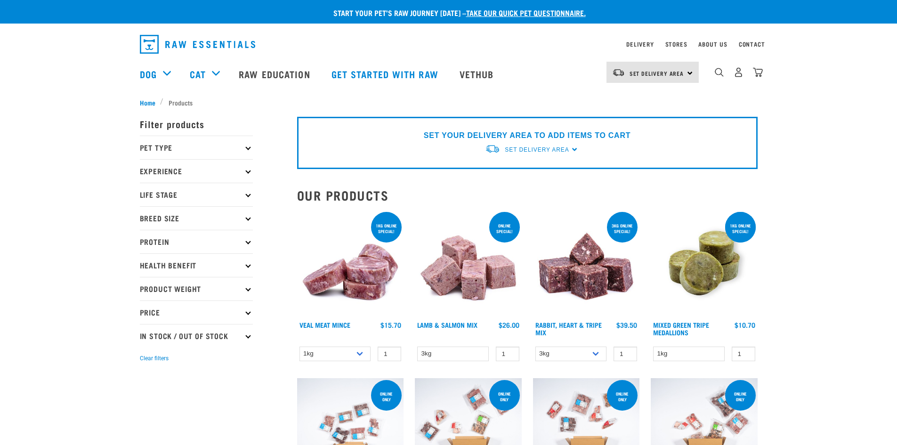 The image size is (897, 445). What do you see at coordinates (148, 74) in the screenshot?
I see `a: Dog` at bounding box center [148, 74].